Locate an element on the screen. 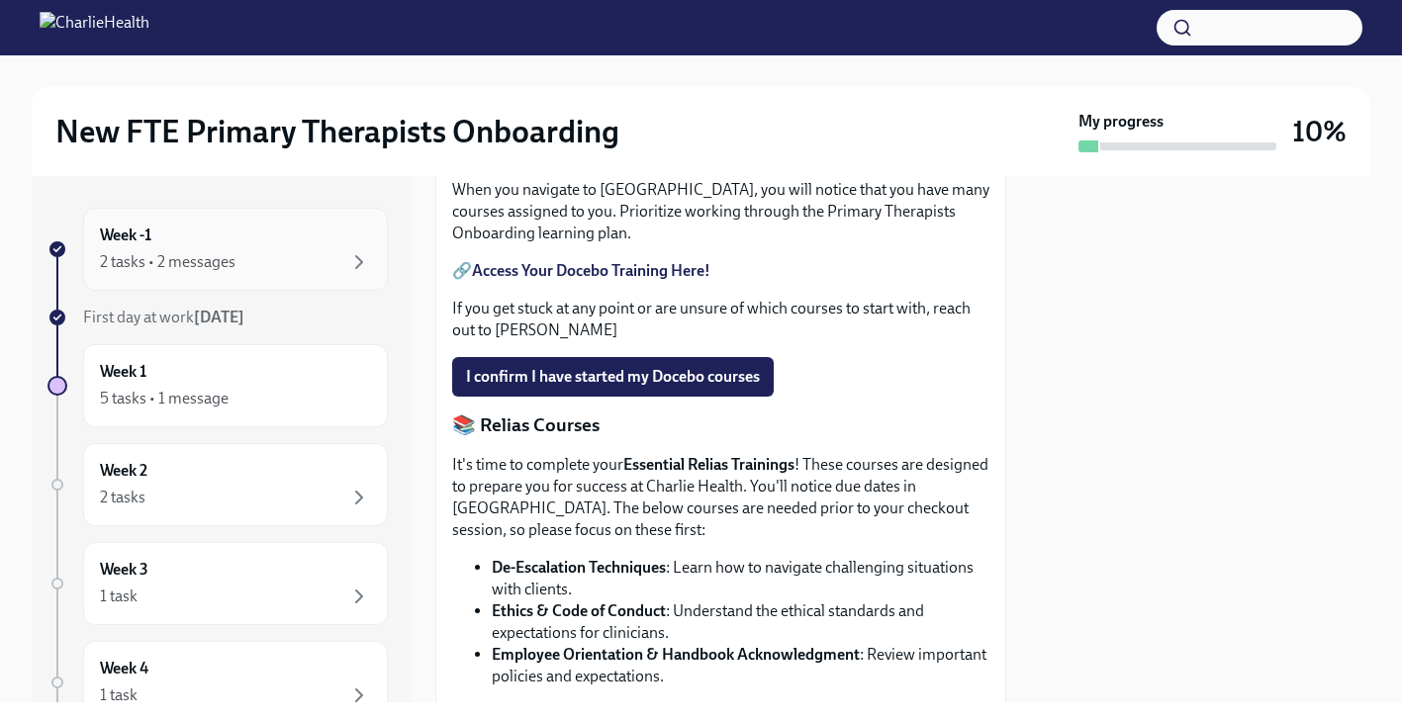  h2: New FTE Primary Therapists Onboarding is located at coordinates (337, 132).